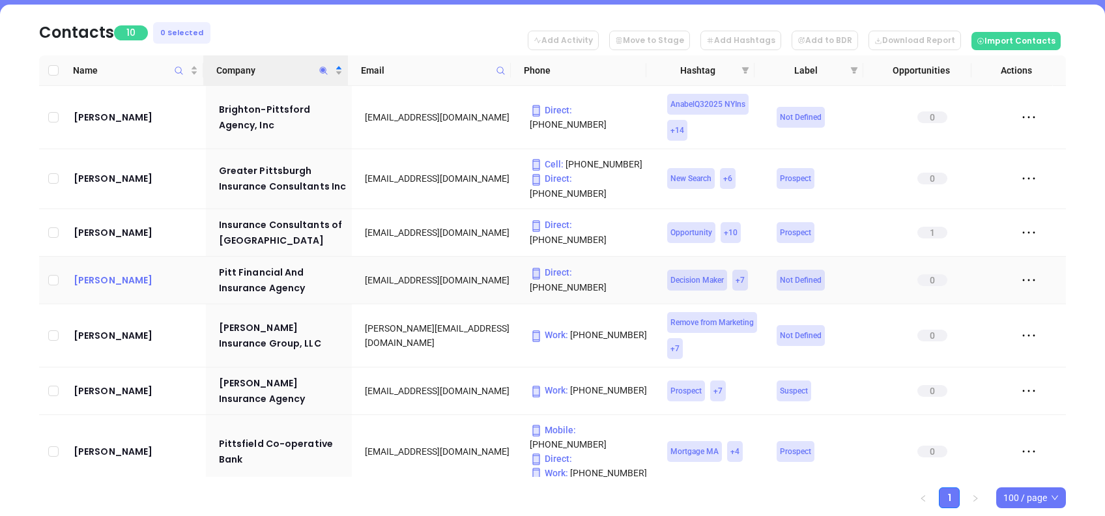 The image size is (1105, 516). I want to click on span: Opportunity, so click(691, 233).